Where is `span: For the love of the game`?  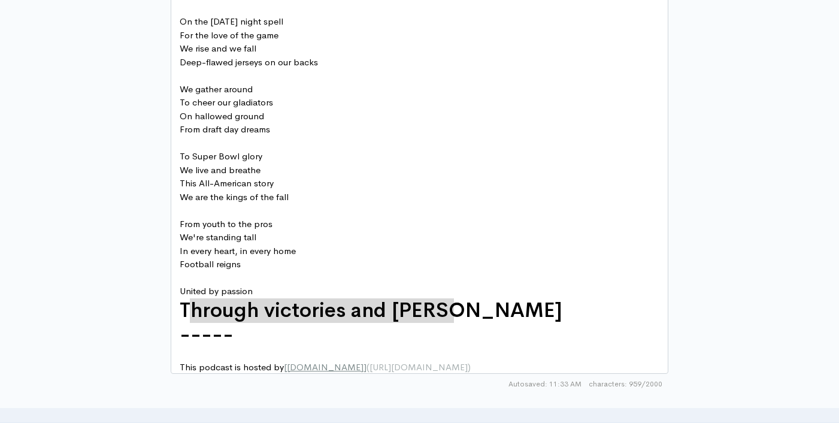 span: For the love of the game is located at coordinates (229, 35).